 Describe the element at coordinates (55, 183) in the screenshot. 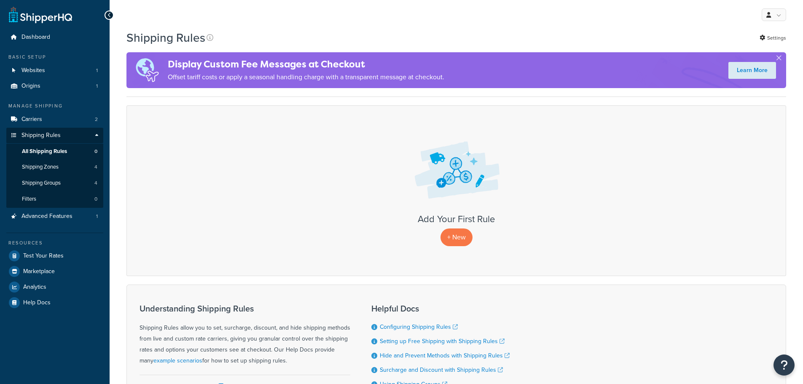

I see `a: Shipping Groups 4` at that location.